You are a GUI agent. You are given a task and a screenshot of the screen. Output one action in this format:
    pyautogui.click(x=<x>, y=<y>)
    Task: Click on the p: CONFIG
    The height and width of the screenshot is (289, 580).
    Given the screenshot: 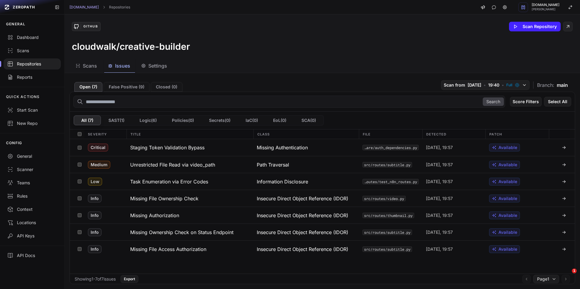 What is the action you would take?
    pyautogui.click(x=14, y=143)
    